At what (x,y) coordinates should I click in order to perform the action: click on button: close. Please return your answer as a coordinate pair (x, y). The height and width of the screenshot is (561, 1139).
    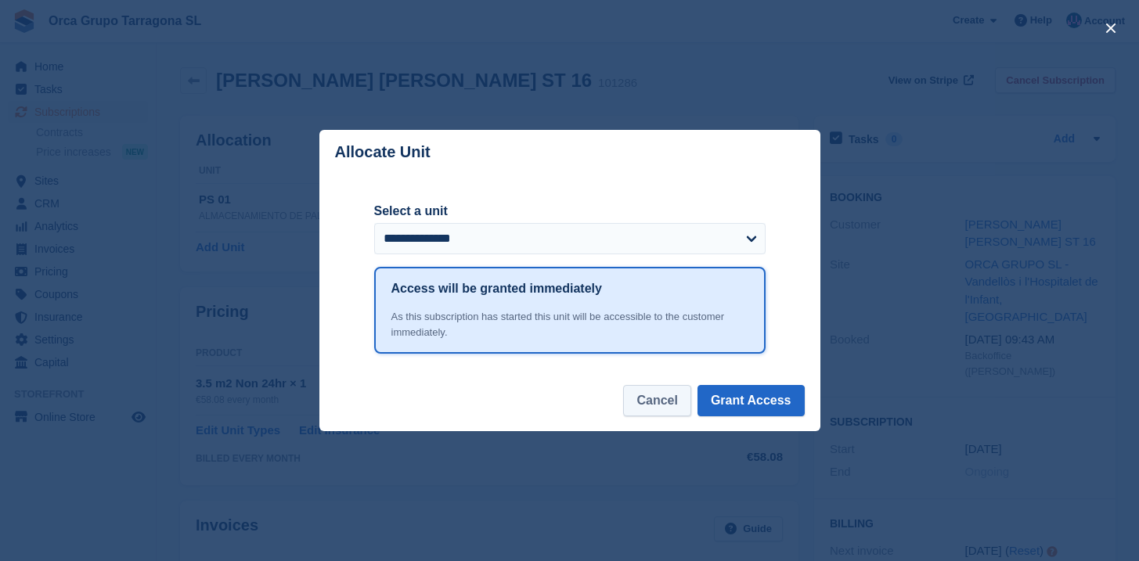
    Looking at the image, I should click on (1111, 28).